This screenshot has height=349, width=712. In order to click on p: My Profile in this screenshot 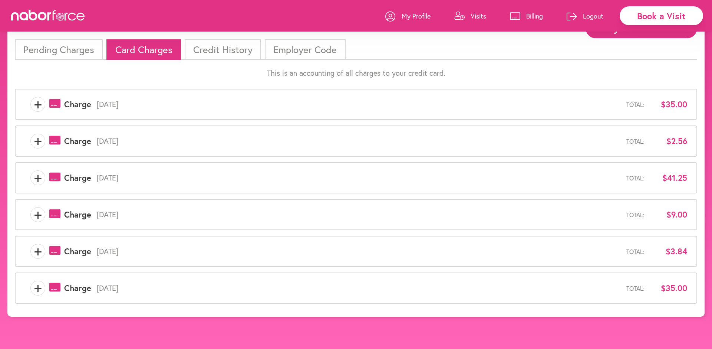, I will do `click(416, 16)`.